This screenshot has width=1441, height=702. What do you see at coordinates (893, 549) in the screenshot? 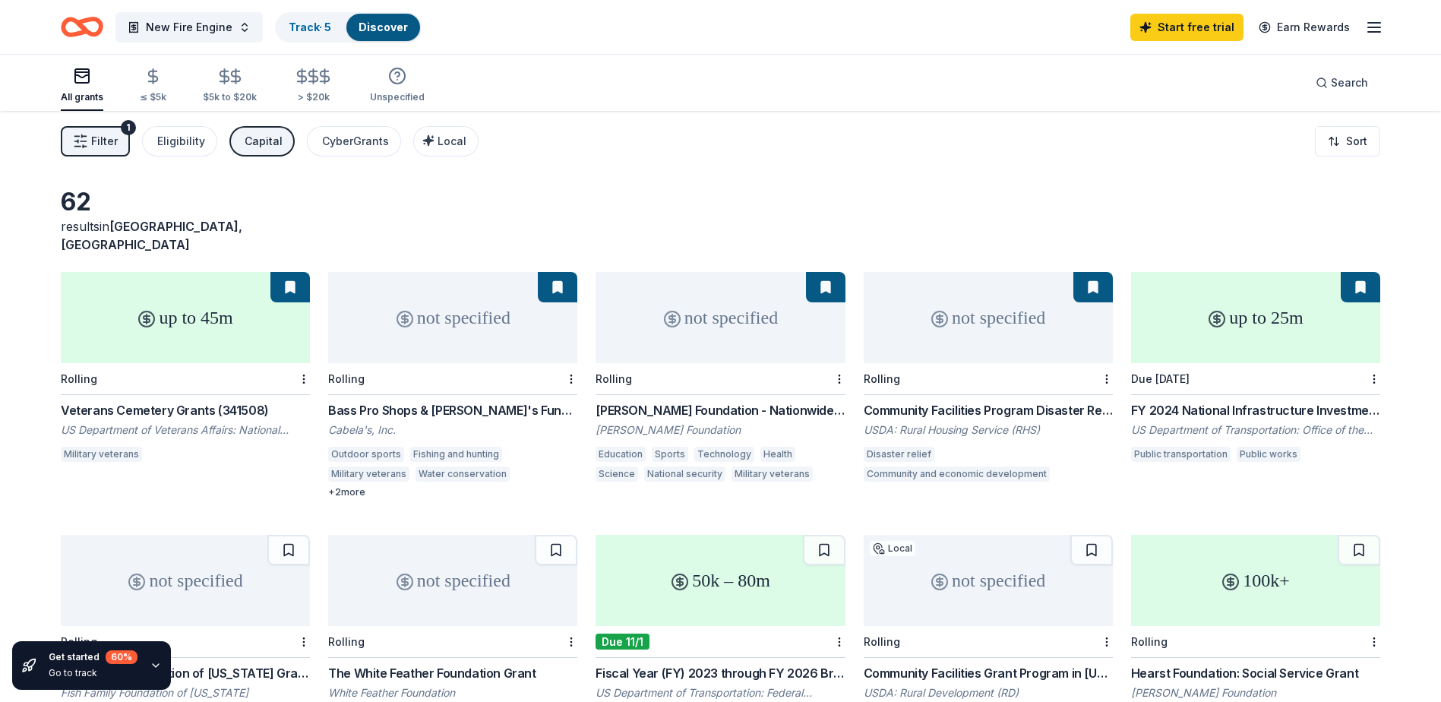
I see `div: Local` at bounding box center [893, 549].